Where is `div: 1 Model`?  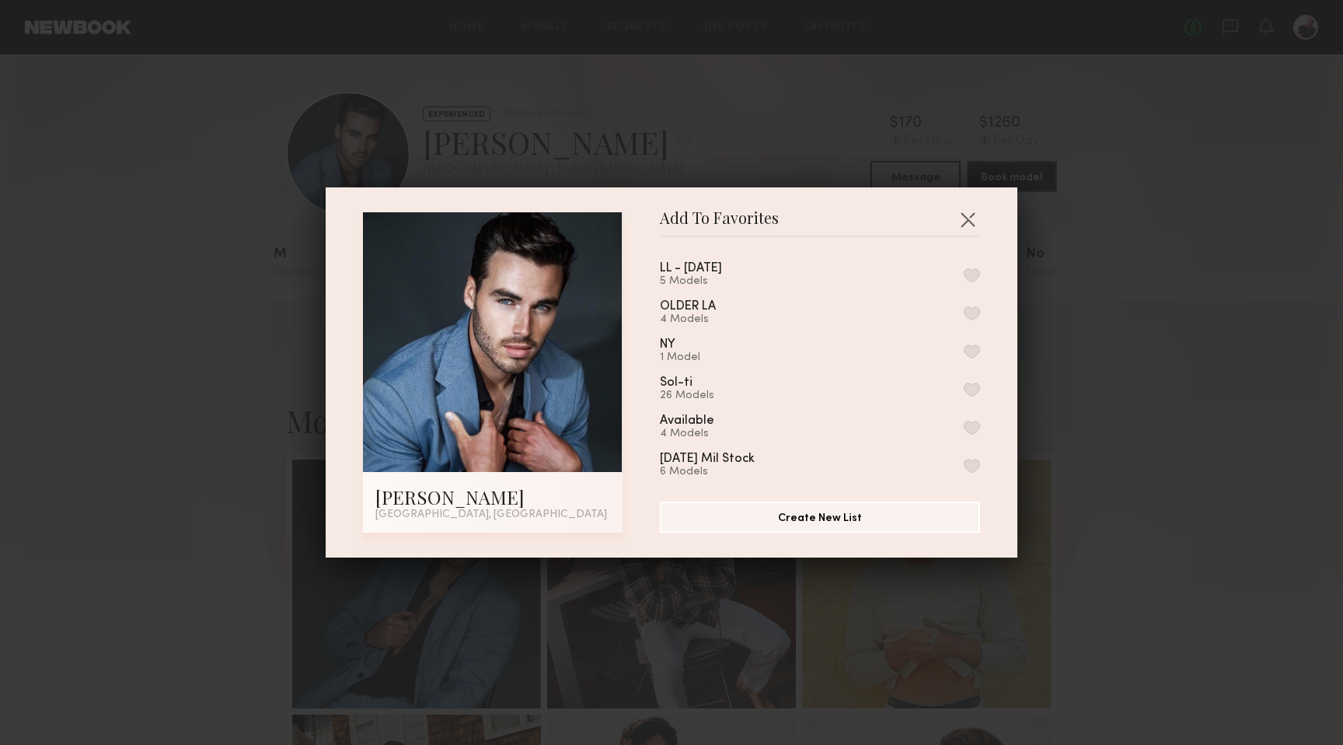 div: 1 Model is located at coordinates (686, 358).